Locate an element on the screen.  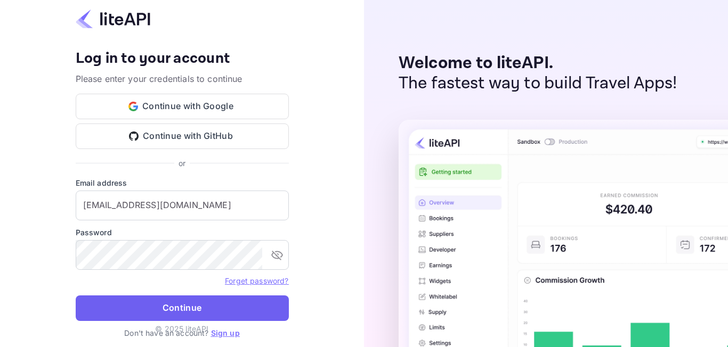
label: Password is located at coordinates (182, 232).